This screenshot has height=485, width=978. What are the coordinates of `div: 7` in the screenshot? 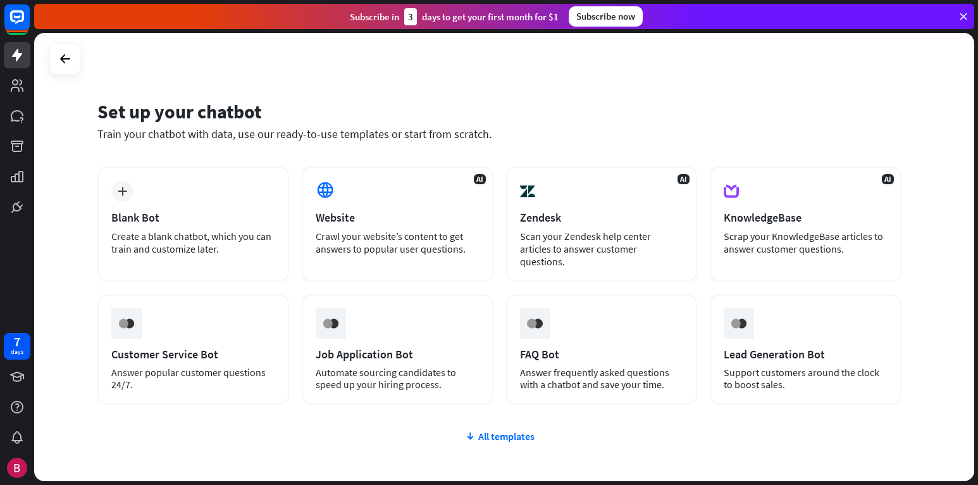 It's located at (17, 342).